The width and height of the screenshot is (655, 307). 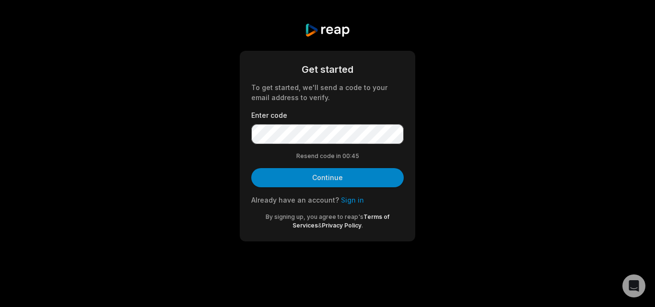 What do you see at coordinates (315, 217) in the screenshot?
I see `span: By signing up, you agree to reap's` at bounding box center [315, 217].